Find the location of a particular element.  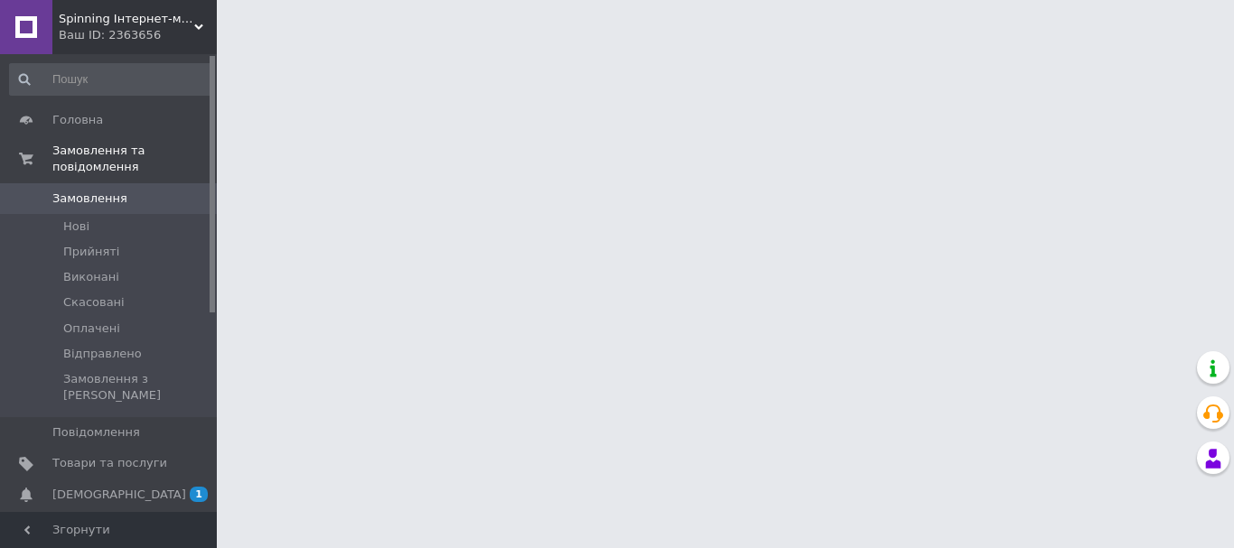

span: Виконані is located at coordinates (91, 277).